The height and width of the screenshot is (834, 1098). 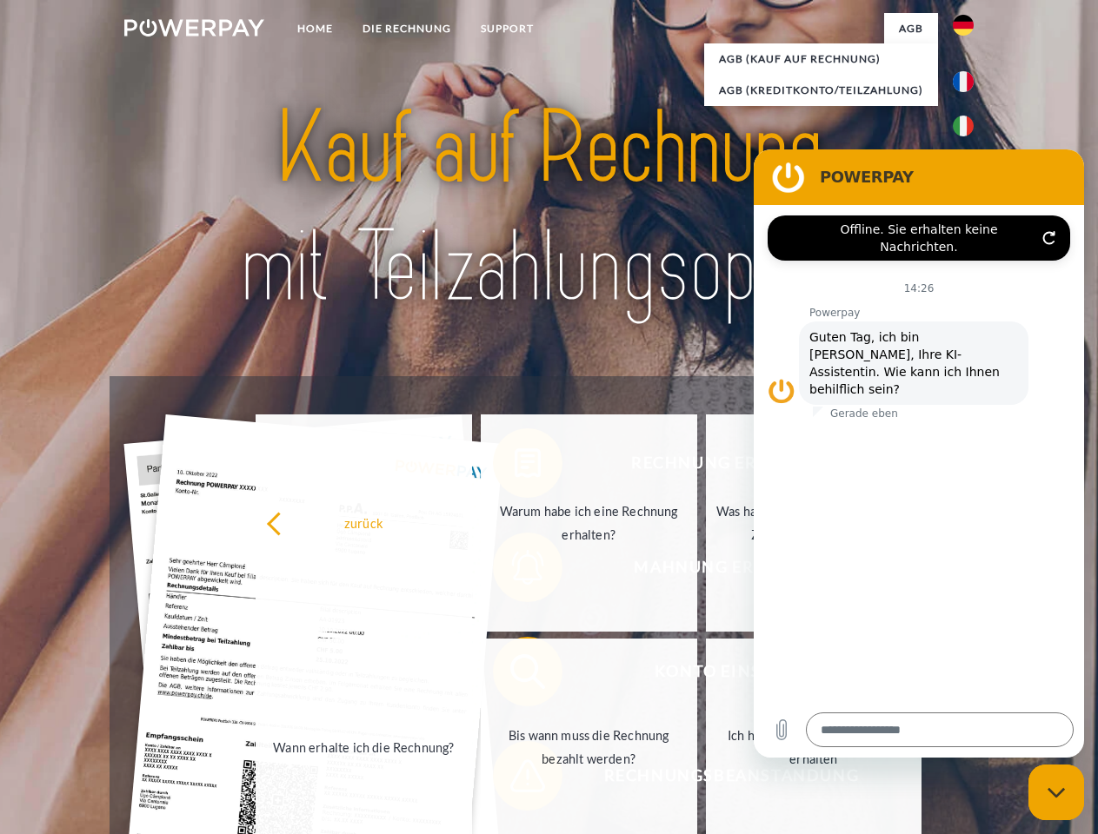 What do you see at coordinates (295, 89) in the screenshot?
I see `button: Verbindung aktualisieren` at bounding box center [295, 89].